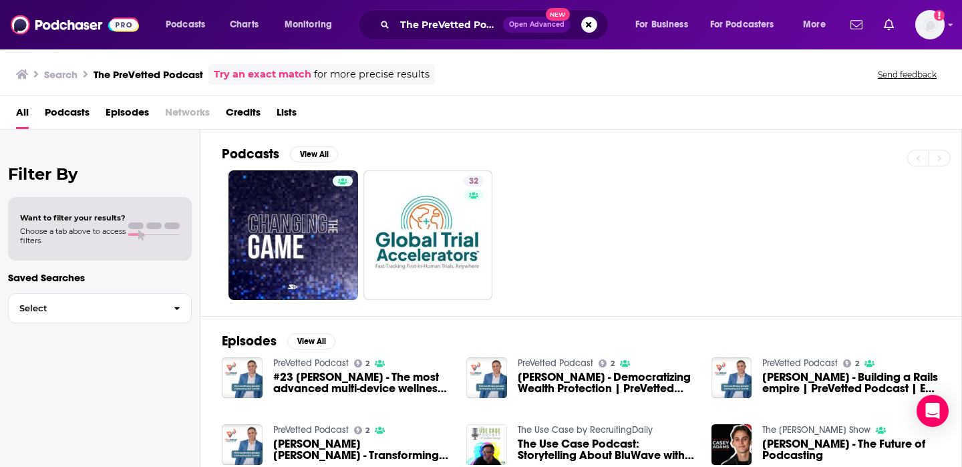 The height and width of the screenshot is (467, 962). What do you see at coordinates (242, 444) in the screenshot?
I see `img: Hussain Ali Mirza - Transforming video with AI at Videomagic | PreVetted Podcast | Ep. 20` at bounding box center [242, 444].